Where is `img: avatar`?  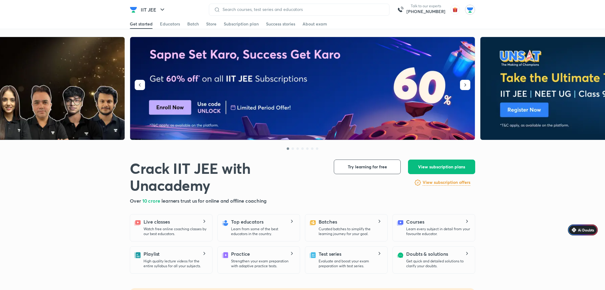 img: avatar is located at coordinates (455, 10).